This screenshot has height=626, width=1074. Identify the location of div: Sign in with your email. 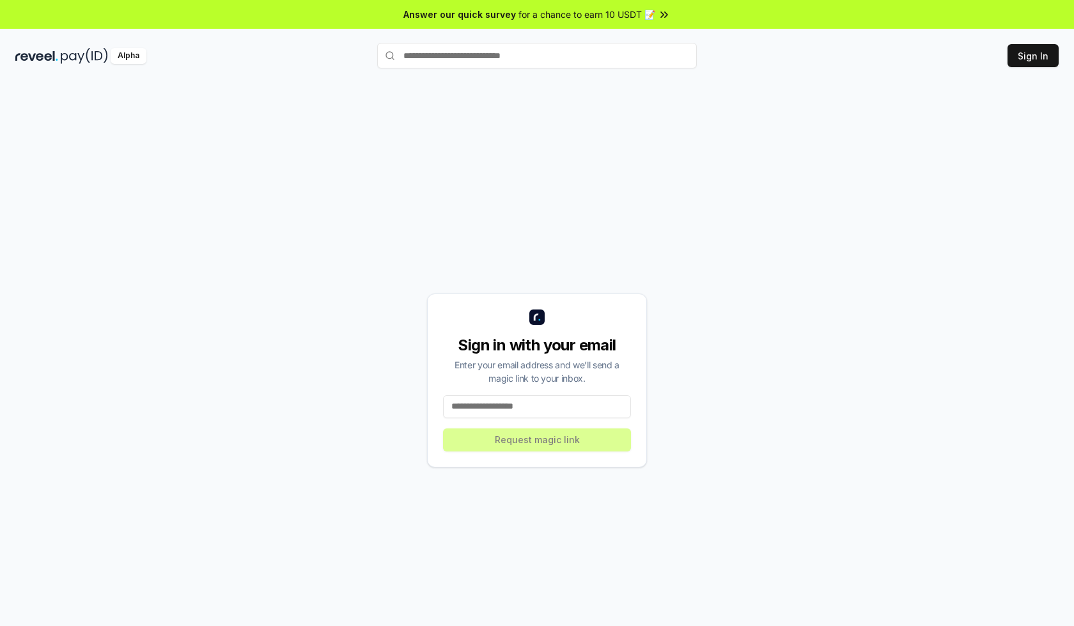
(537, 345).